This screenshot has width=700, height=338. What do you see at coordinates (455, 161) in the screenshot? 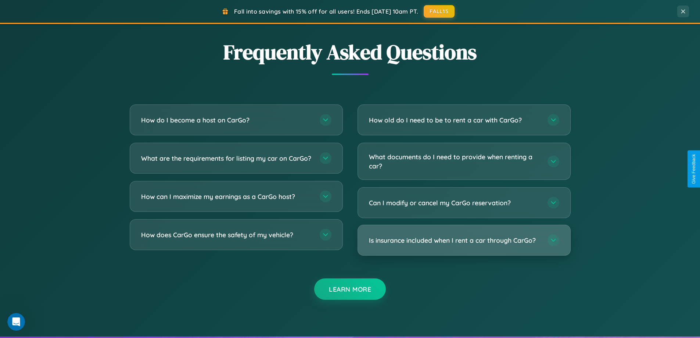
I see `h3: What documents do I need to provide when renting a car?` at bounding box center [455, 161].